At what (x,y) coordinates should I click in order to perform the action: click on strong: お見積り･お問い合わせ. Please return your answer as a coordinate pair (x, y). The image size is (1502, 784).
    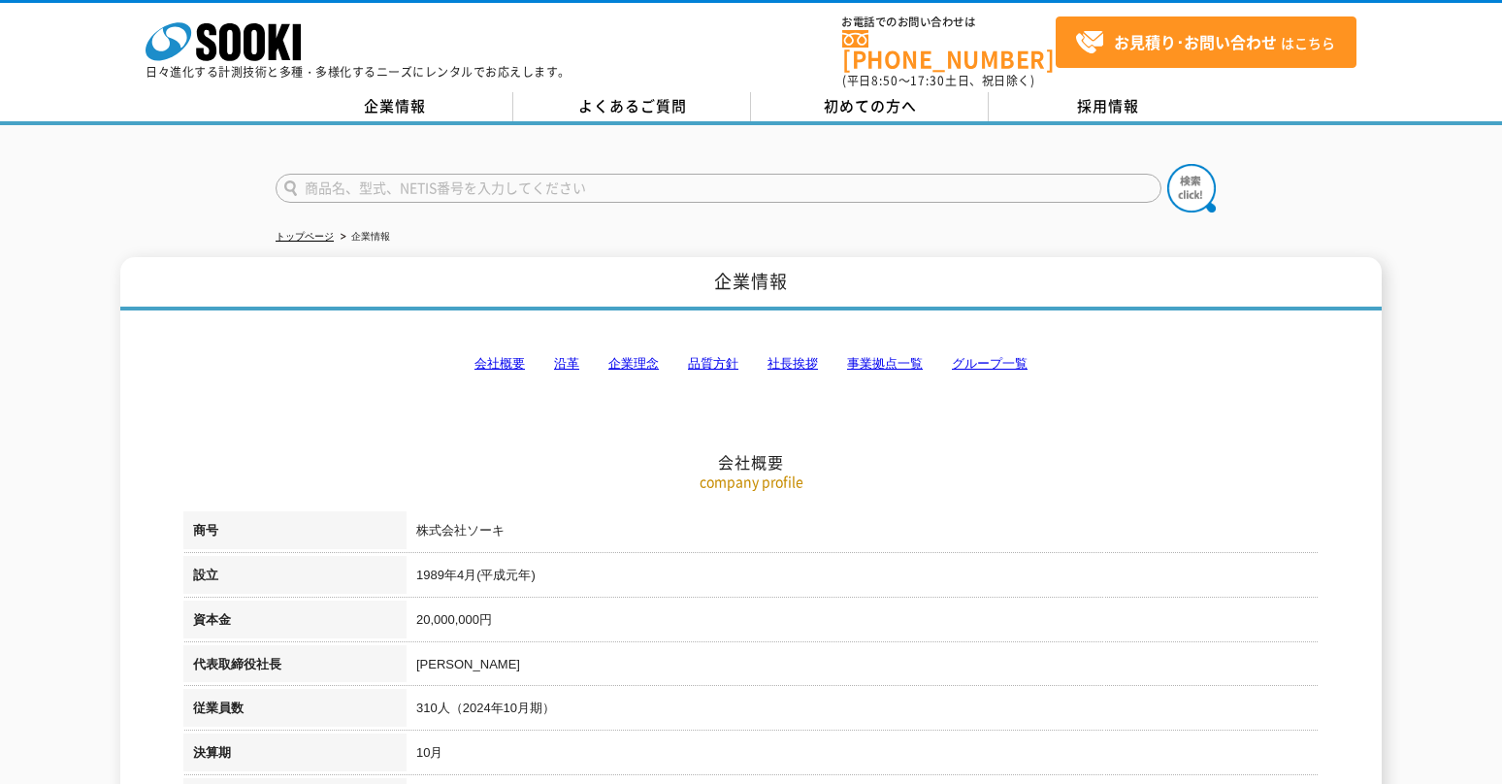
    Looking at the image, I should click on (1196, 42).